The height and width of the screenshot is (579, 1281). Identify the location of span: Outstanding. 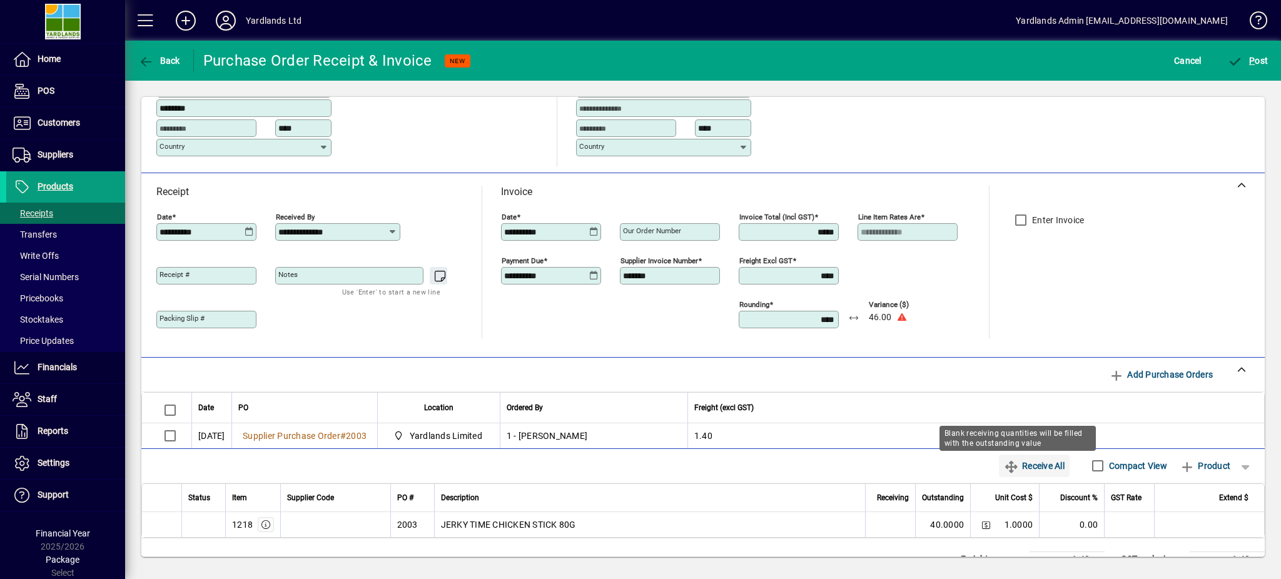
(943, 498).